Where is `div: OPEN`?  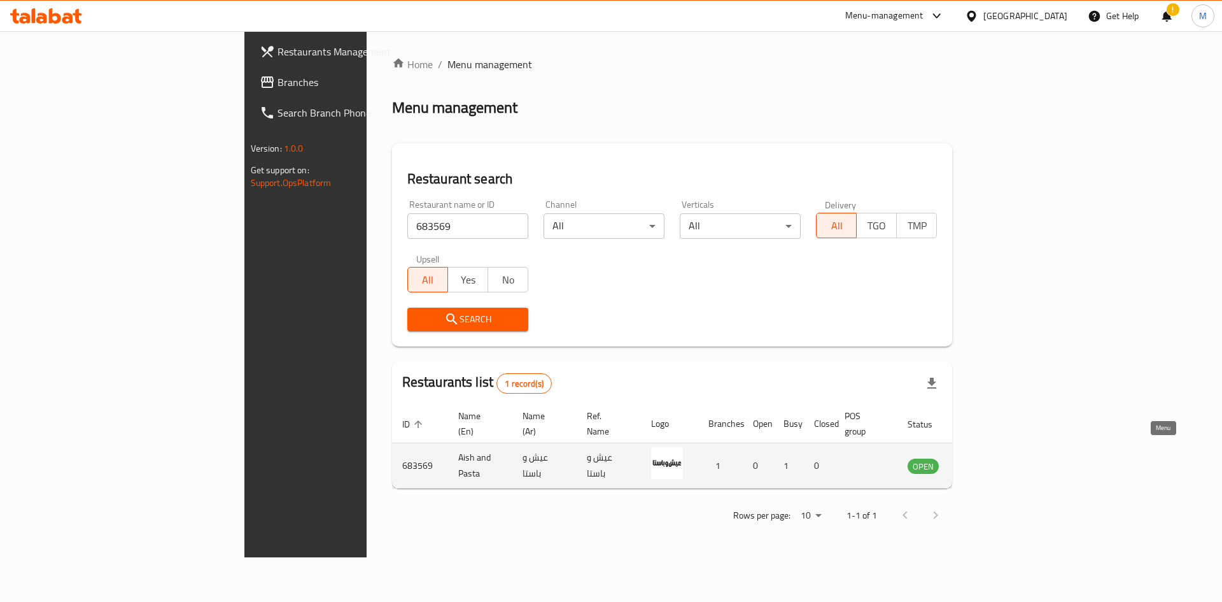
div: OPEN is located at coordinates (923, 466).